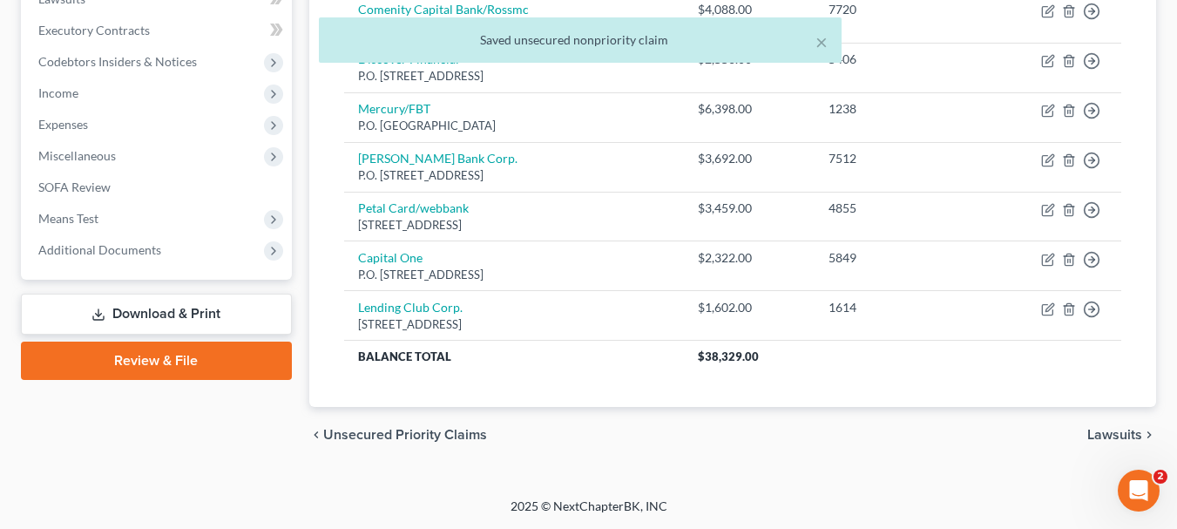 The width and height of the screenshot is (1177, 529). I want to click on button: chevron_left Unsecured Priority Claims, so click(398, 435).